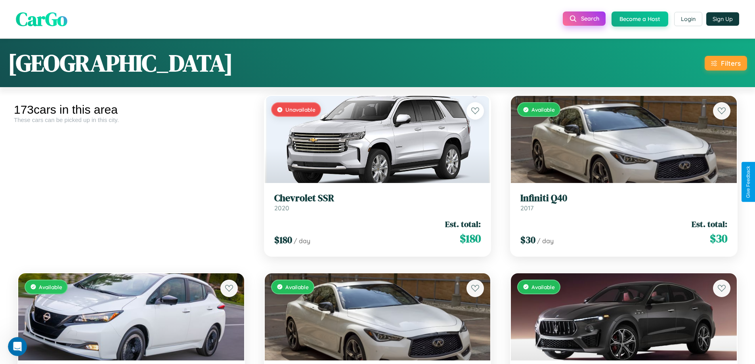 This screenshot has height=364, width=755. What do you see at coordinates (282, 208) in the screenshot?
I see `span: 2020` at bounding box center [282, 208].